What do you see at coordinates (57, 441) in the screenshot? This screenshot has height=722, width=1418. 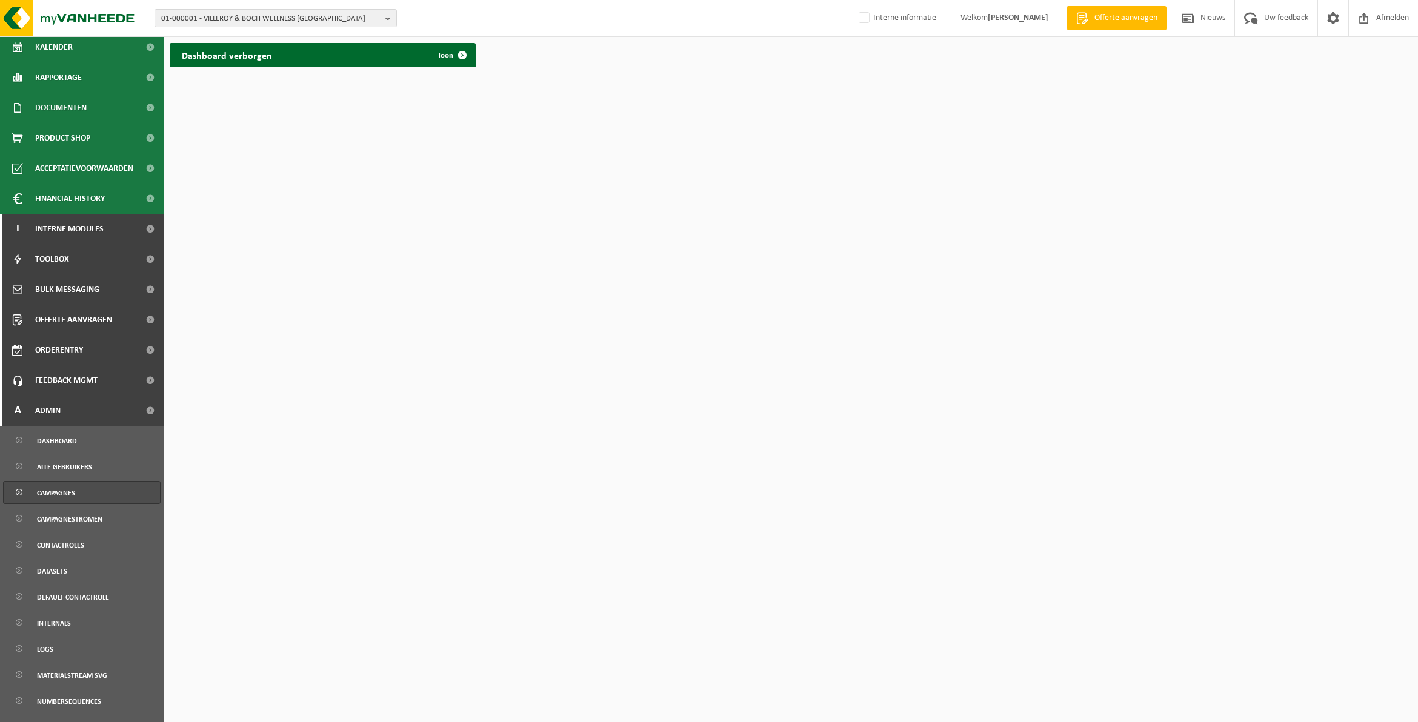 I see `span: Dashboard` at bounding box center [57, 441].